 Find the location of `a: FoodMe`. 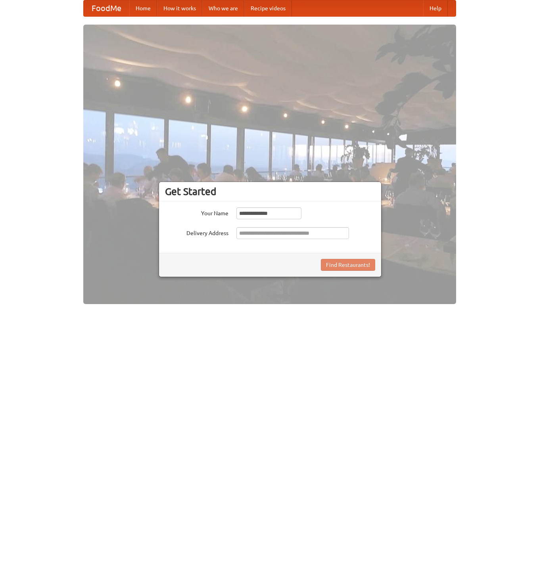

a: FoodMe is located at coordinates (106, 8).